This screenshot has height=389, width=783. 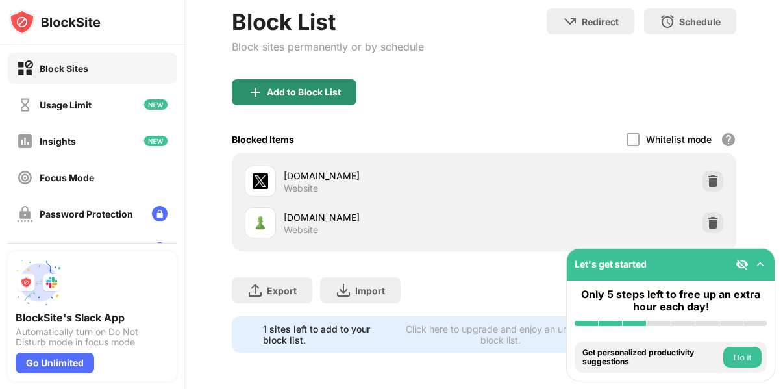 I want to click on div: Automatically turn on Do Not Disturb mode in focus mode, so click(x=92, y=337).